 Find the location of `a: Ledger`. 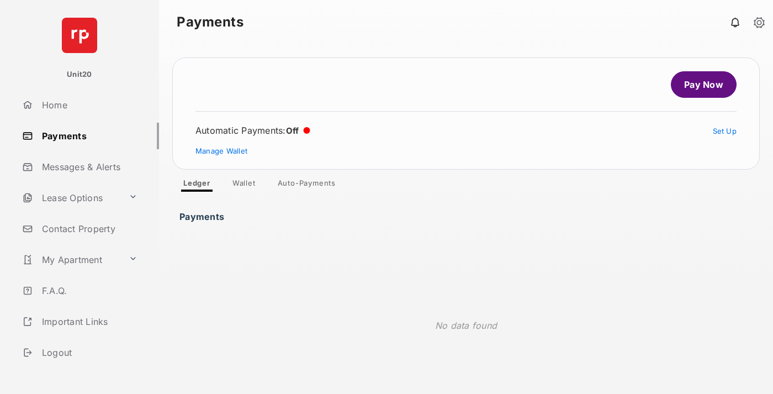

a: Ledger is located at coordinates (197, 185).